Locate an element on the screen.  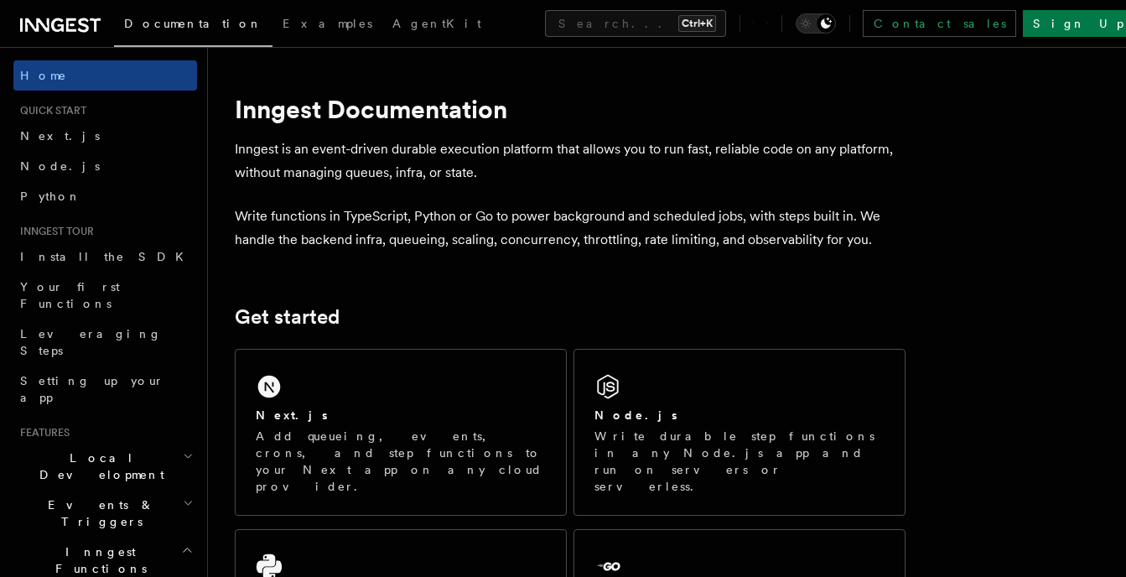
button: Toggle dark mode is located at coordinates (816, 23).